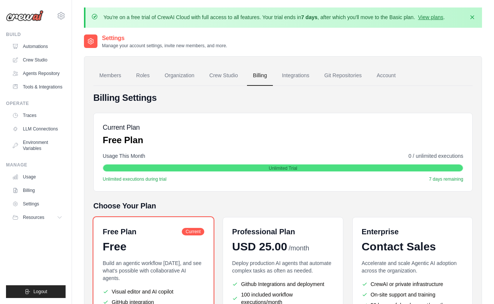  I want to click on p: You're on a free trial of CrewAI Cloud with full access to all features. Your trial ends in , aft..., so click(274, 17).